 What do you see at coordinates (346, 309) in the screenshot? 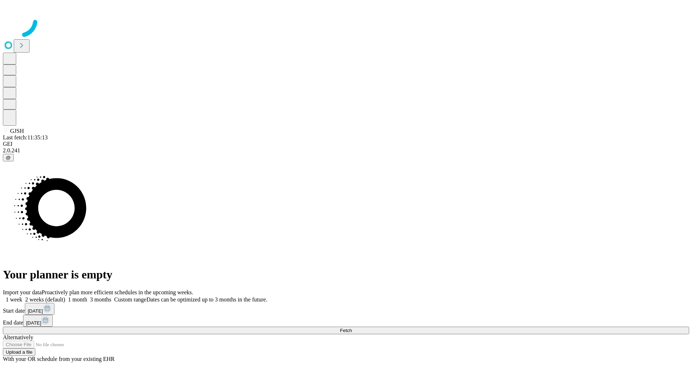
I see `div: Start date` at bounding box center [346, 309].